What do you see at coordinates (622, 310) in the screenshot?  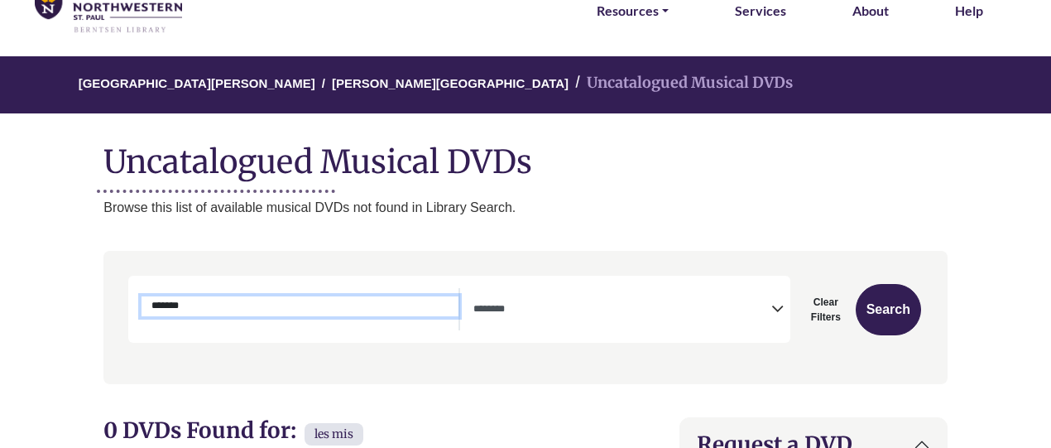 I see `textarea: Search` at bounding box center [622, 310].